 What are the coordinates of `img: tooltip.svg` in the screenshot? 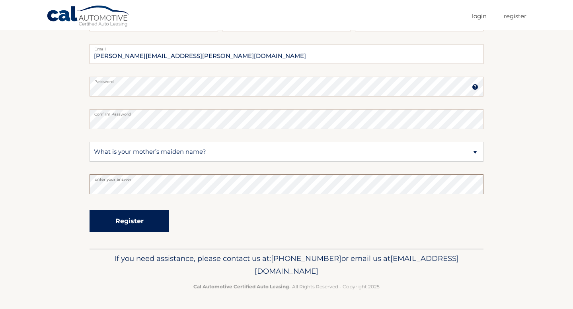 It's located at (475, 87).